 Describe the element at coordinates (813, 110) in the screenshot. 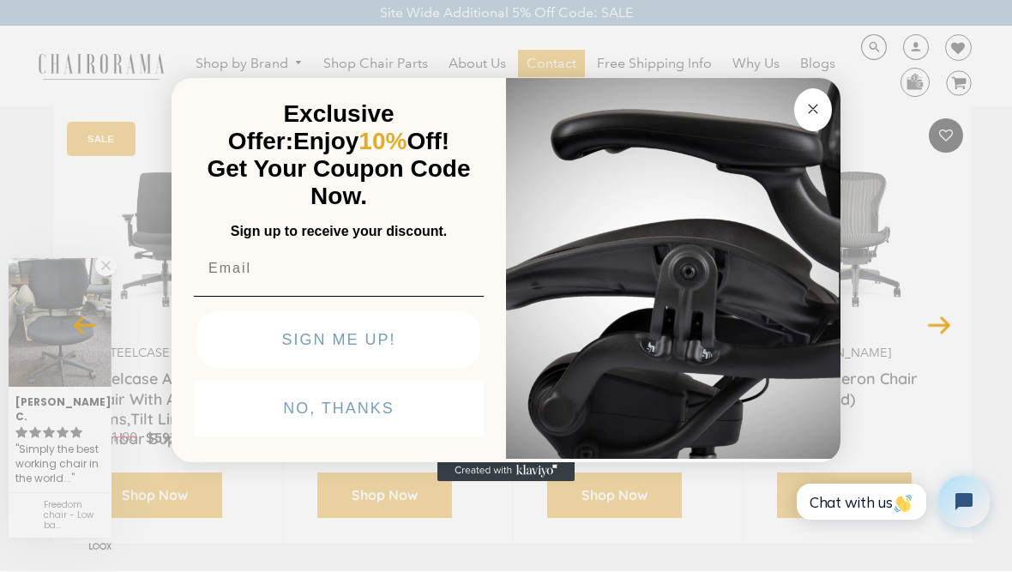

I see `button: Close dialog` at that location.